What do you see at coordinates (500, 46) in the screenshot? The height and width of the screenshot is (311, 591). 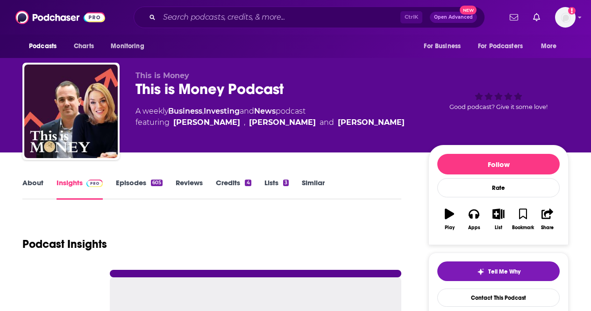 I see `span: For Podcasters` at bounding box center [500, 46].